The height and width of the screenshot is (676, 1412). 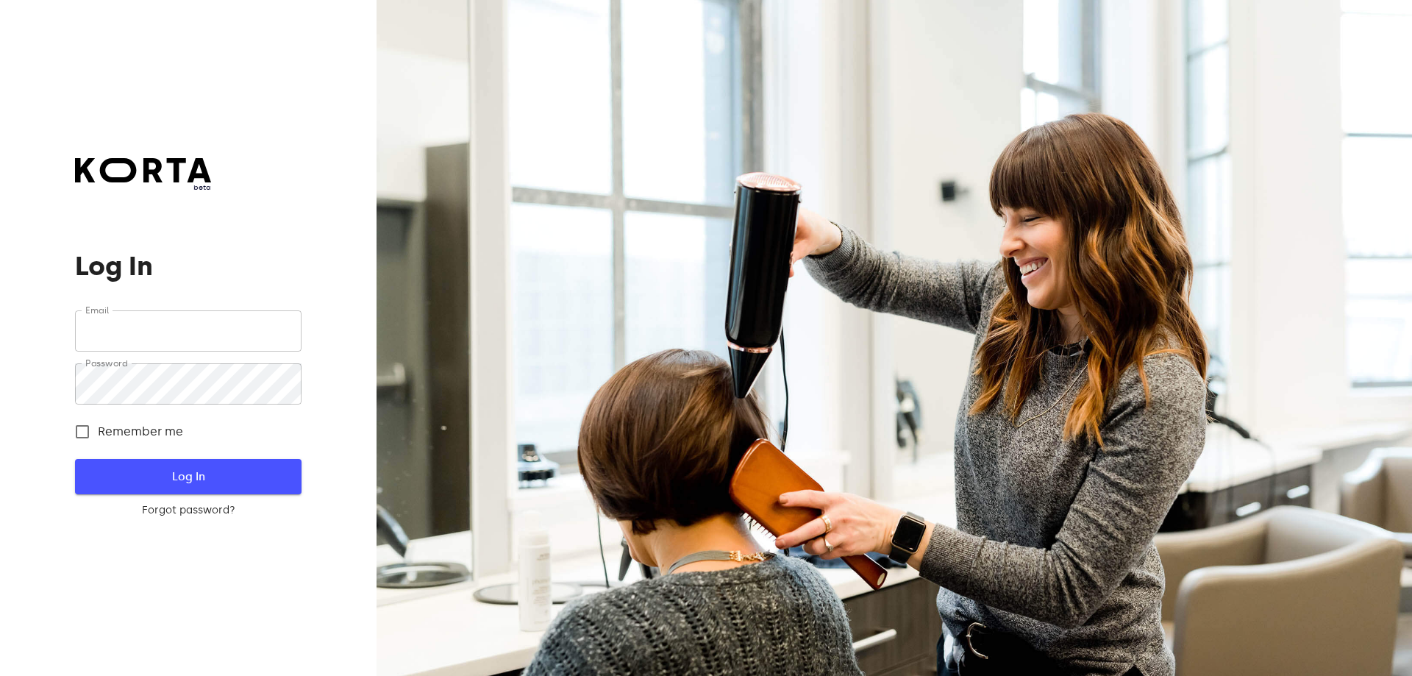 What do you see at coordinates (143, 170) in the screenshot?
I see `img: Korta` at bounding box center [143, 170].